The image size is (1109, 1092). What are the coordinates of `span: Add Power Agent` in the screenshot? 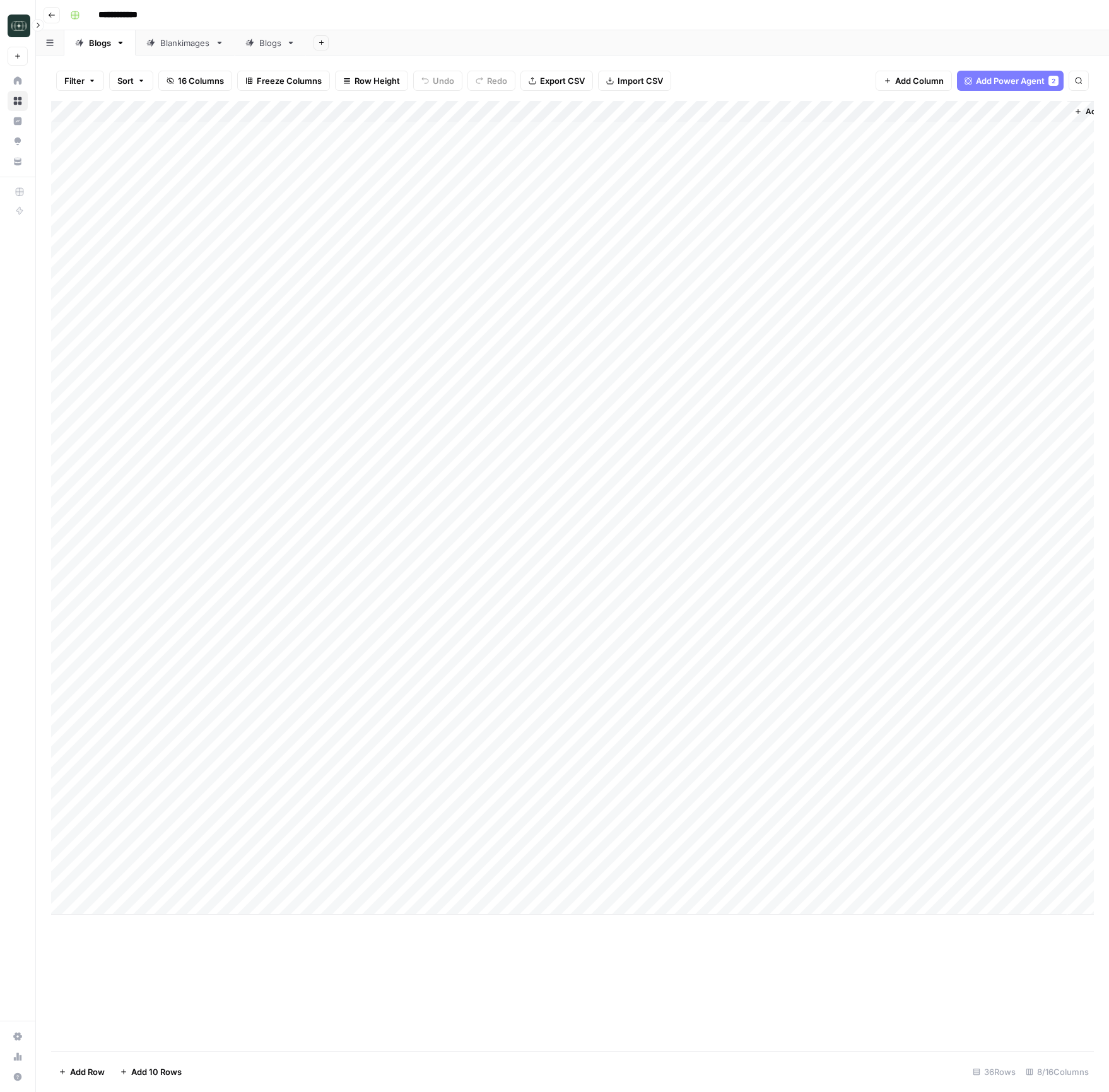 It's located at (1009, 81).